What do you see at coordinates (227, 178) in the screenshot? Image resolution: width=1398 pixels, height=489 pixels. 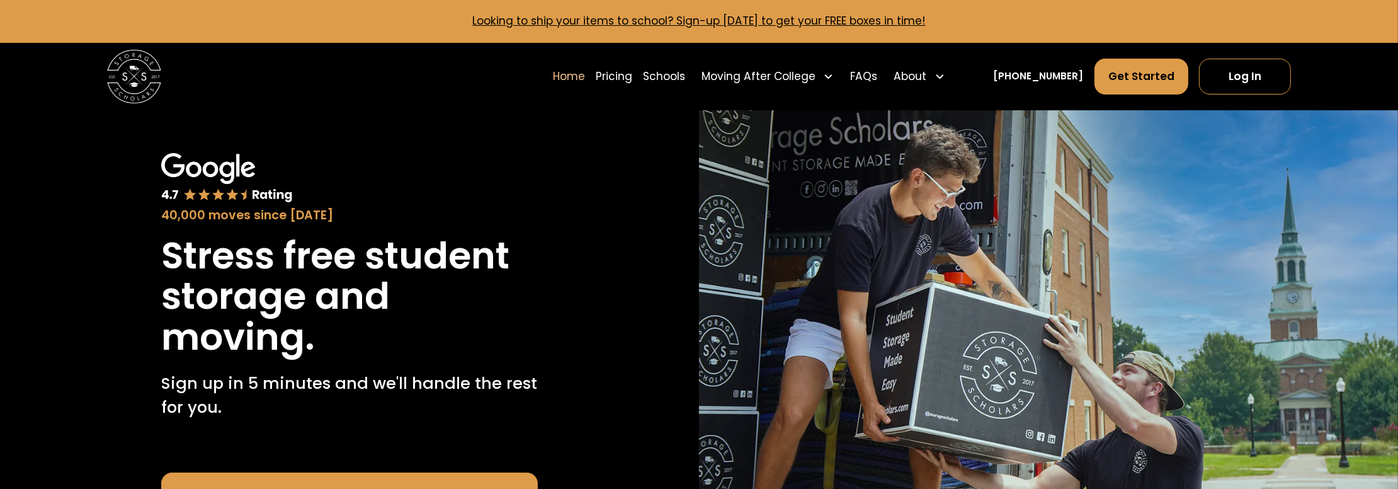 I see `img: Google 4.7 star rating` at bounding box center [227, 178].